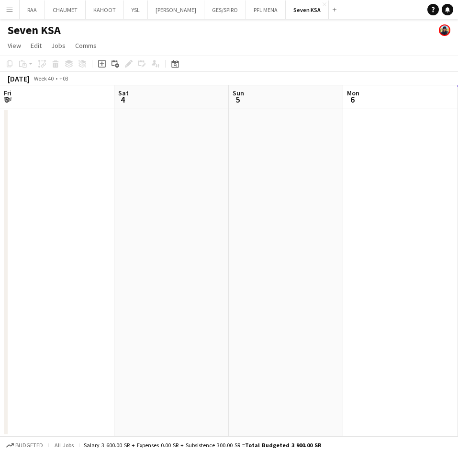 The height and width of the screenshot is (453, 458). I want to click on span: All jobs, so click(64, 445).